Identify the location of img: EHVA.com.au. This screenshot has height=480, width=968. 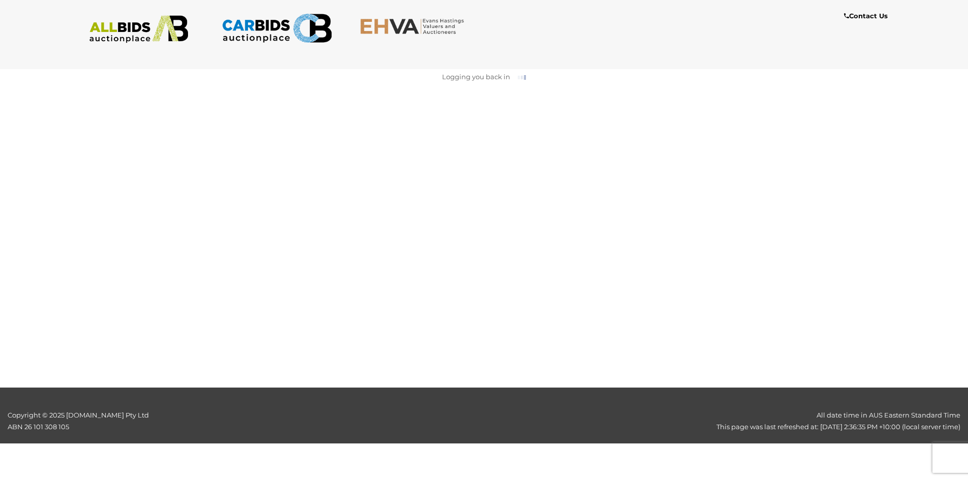
(415, 26).